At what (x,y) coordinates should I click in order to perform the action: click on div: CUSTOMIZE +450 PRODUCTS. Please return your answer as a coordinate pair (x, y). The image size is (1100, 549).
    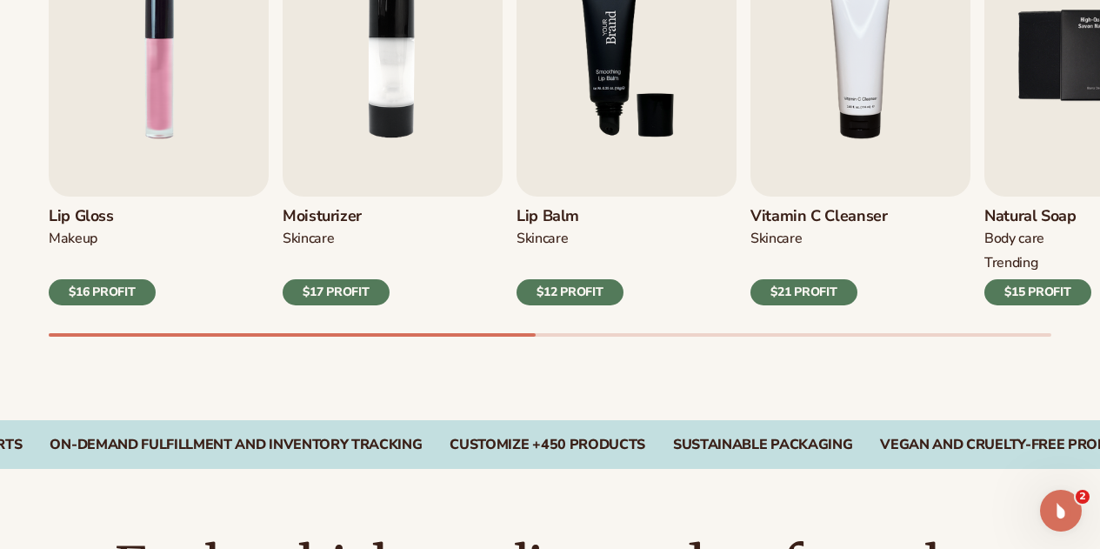
    Looking at the image, I should click on (547, 444).